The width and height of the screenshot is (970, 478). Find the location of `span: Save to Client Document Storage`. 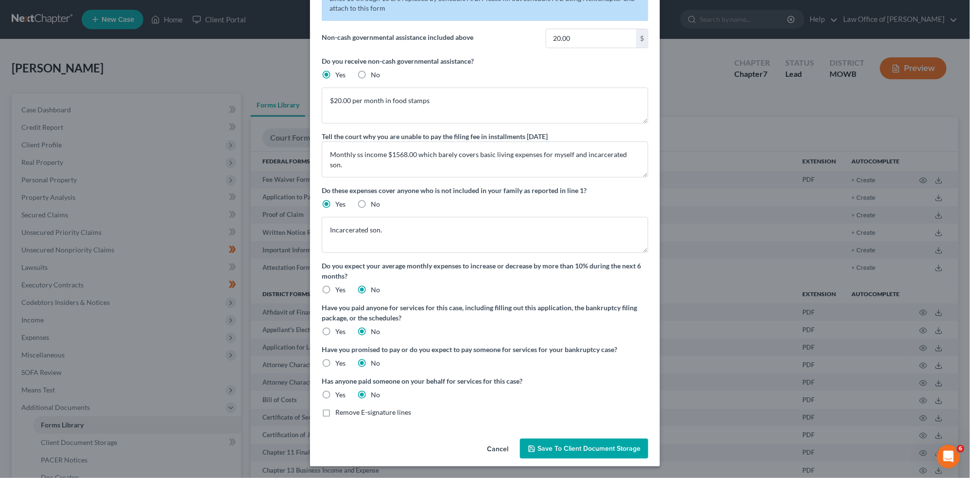

span: Save to Client Document Storage is located at coordinates (589, 448).